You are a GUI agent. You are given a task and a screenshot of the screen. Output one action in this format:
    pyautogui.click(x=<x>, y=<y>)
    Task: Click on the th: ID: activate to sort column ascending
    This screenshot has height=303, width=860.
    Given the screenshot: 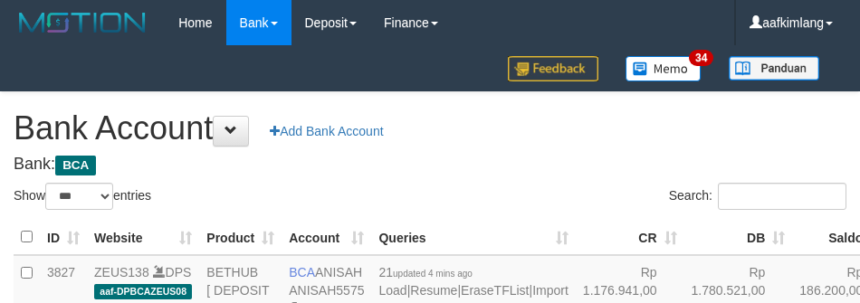 What is the action you would take?
    pyautogui.click(x=63, y=237)
    